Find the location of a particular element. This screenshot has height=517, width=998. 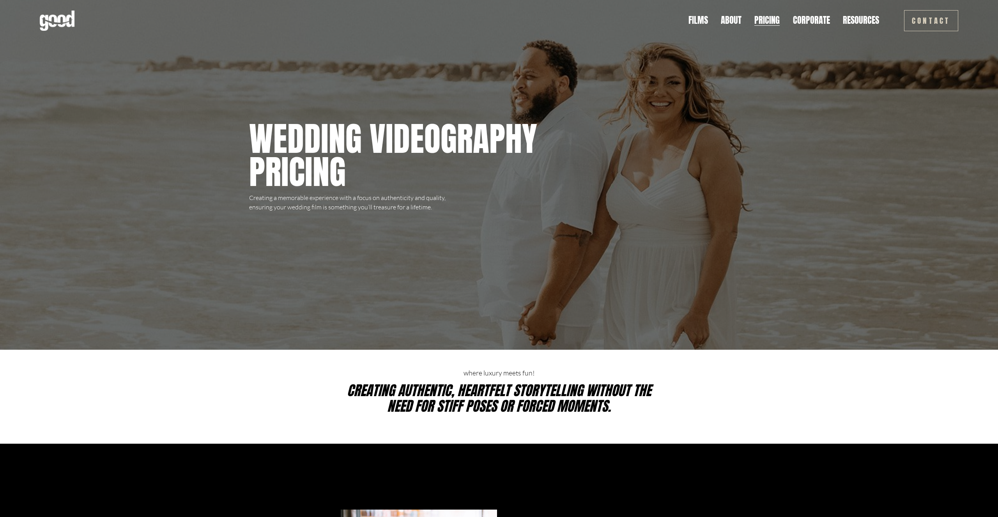

a: Films is located at coordinates (699, 20).